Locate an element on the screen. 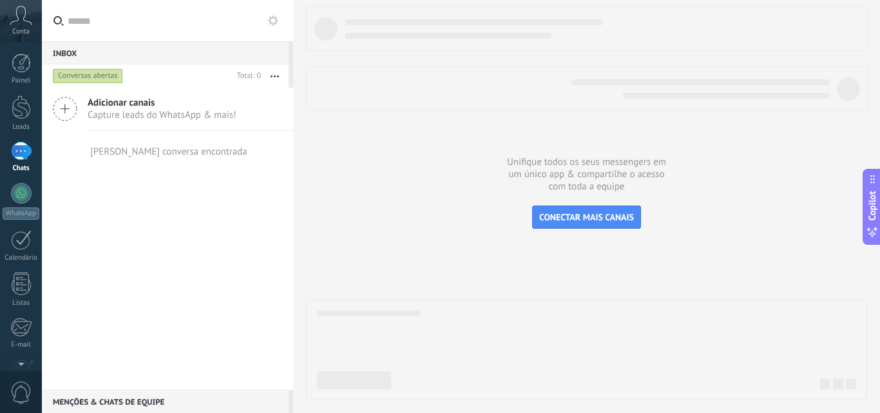  div: E-mail is located at coordinates (21, 345).